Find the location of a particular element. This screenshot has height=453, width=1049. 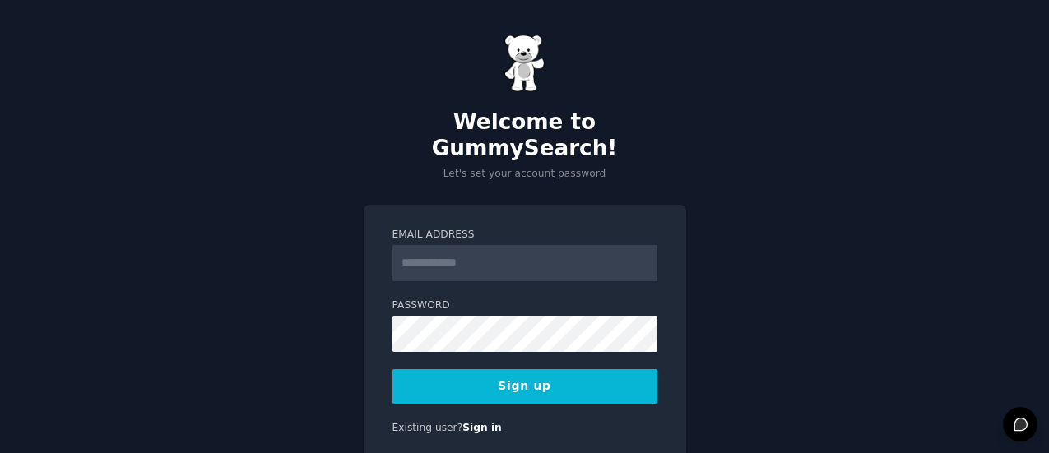

label: Password is located at coordinates (525, 306).